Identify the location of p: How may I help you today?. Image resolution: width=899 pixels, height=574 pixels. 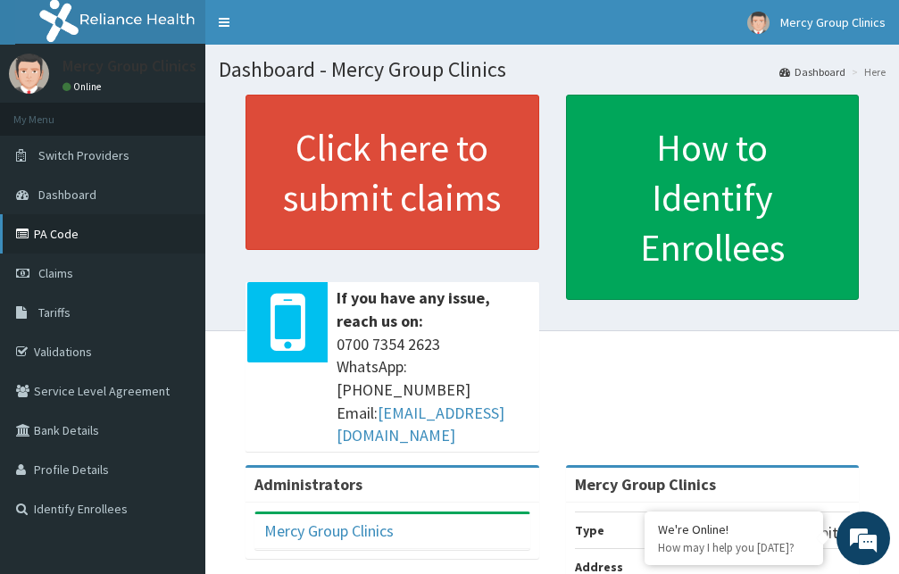
(734, 547).